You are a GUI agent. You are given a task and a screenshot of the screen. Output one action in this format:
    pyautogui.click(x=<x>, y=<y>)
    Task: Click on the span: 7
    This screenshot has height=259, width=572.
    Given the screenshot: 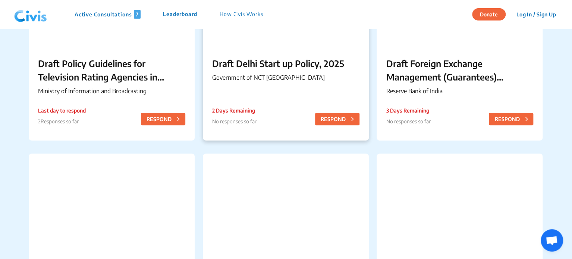 What is the action you would take?
    pyautogui.click(x=137, y=14)
    